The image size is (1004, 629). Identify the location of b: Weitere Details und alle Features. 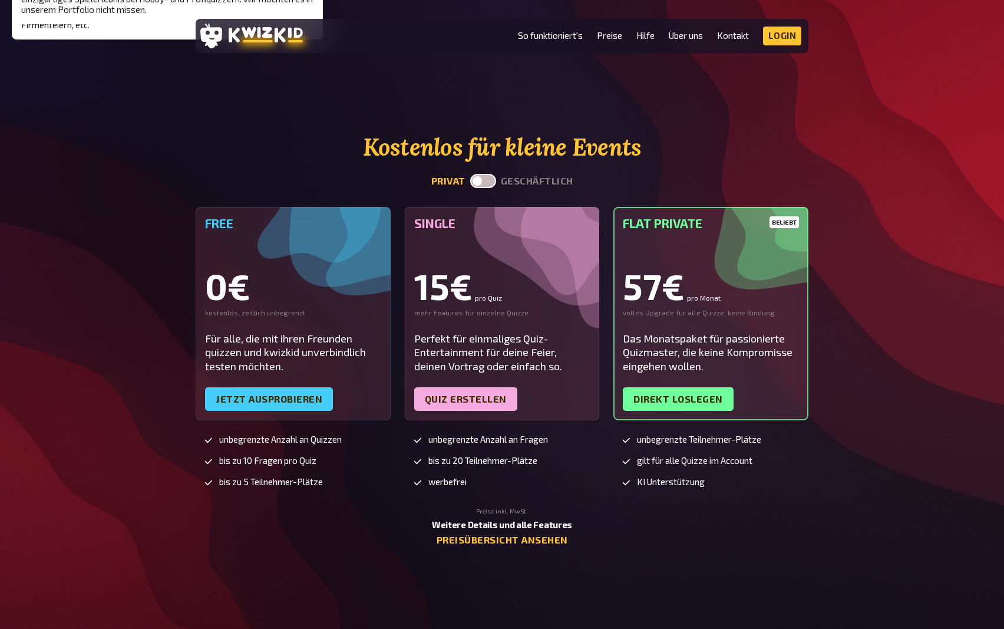
(502, 524).